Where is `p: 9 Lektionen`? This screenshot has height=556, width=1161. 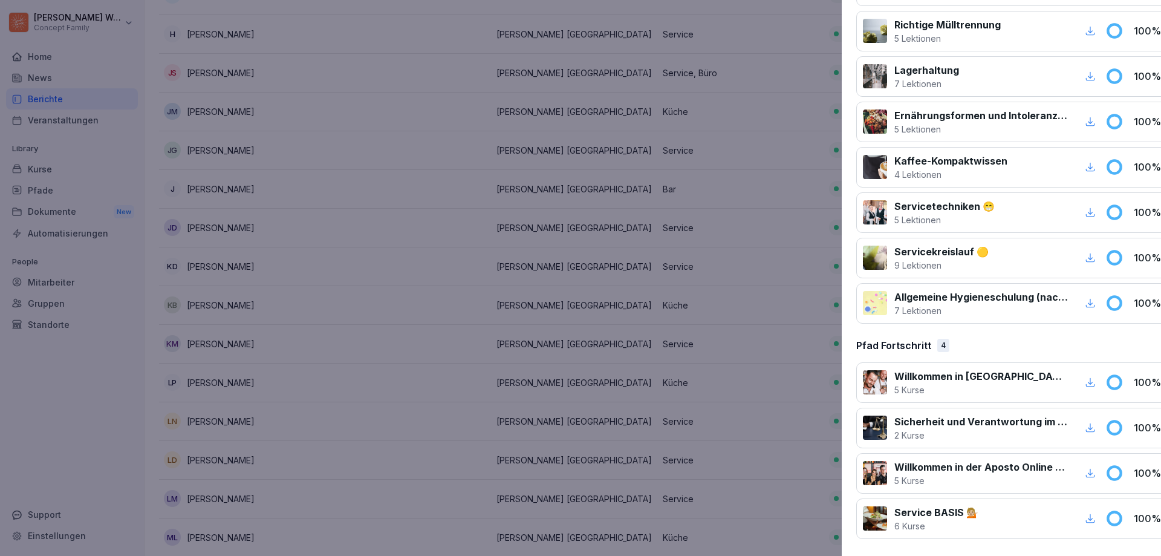 p: 9 Lektionen is located at coordinates (942, 265).